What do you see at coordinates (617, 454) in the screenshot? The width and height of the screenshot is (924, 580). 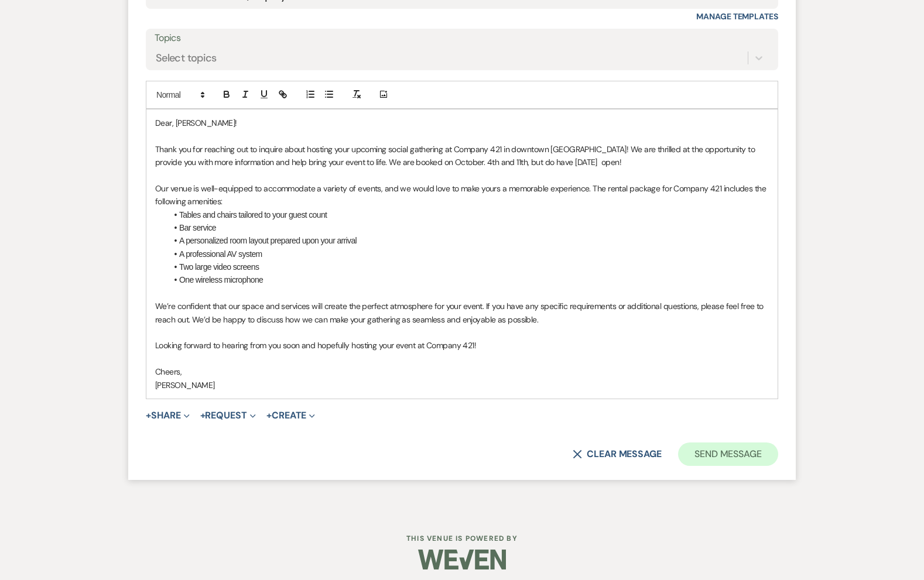 I see `button: Clear message` at bounding box center [617, 454].